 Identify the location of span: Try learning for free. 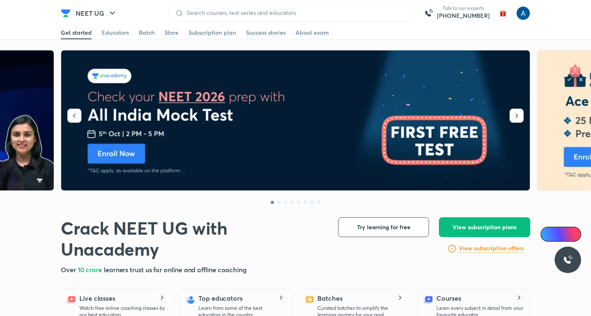
(384, 227).